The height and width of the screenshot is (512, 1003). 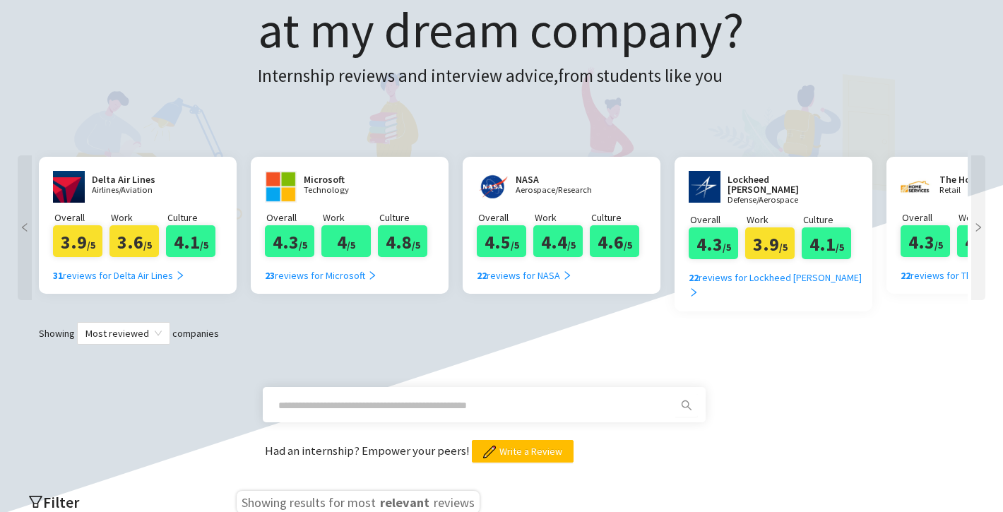 I want to click on div: 4.4, so click(x=558, y=241).